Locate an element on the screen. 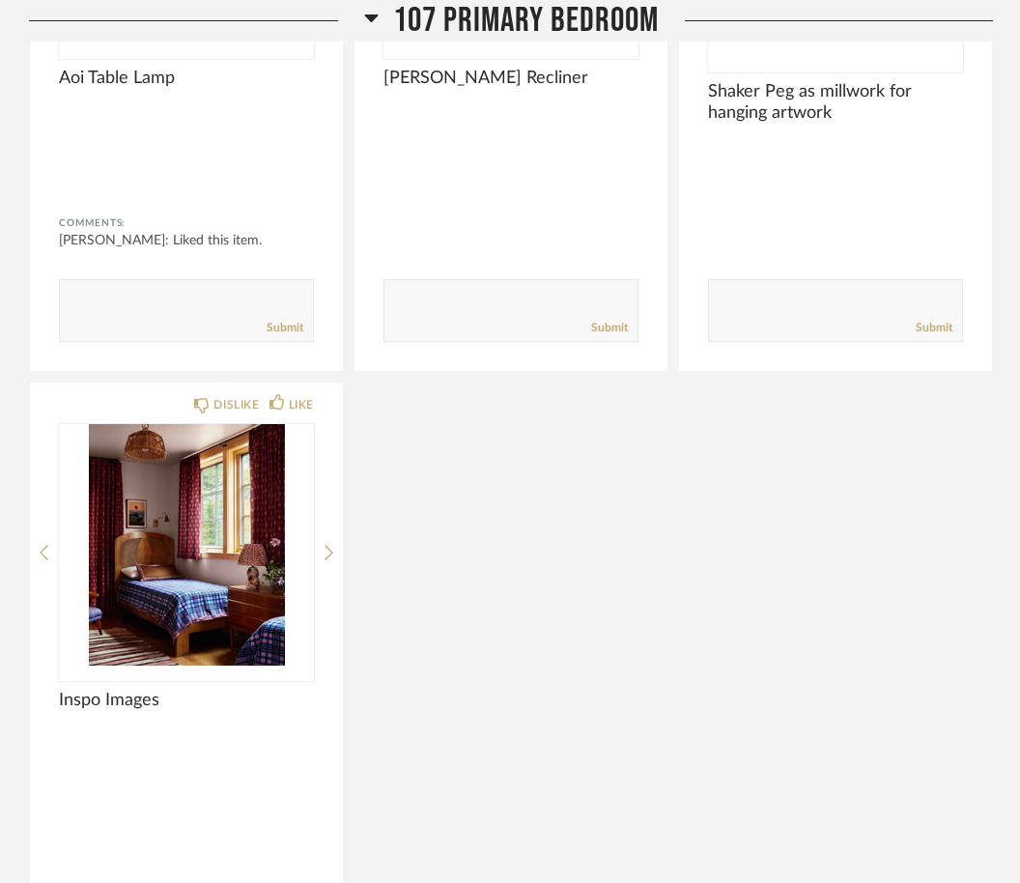 The width and height of the screenshot is (1020, 883). div: Comments: is located at coordinates (186, 223).